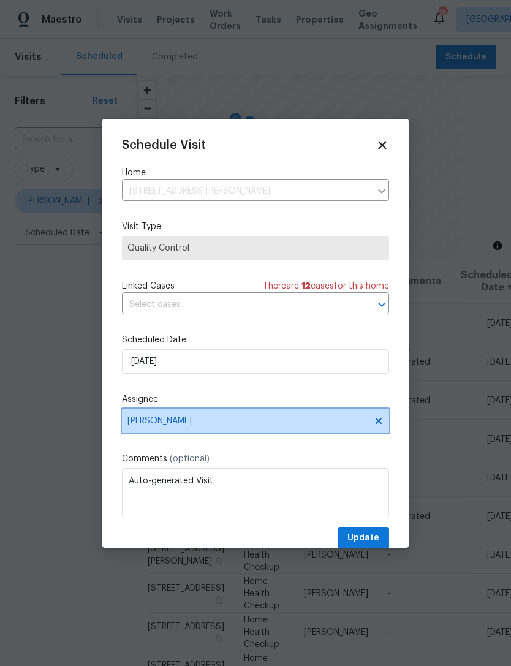 This screenshot has height=666, width=511. I want to click on input: Enter in an address, so click(246, 191).